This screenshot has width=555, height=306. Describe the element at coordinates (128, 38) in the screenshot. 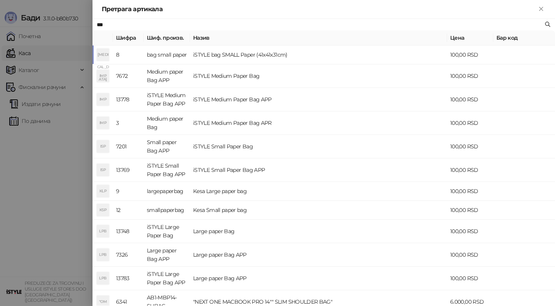

I see `th: Шифра` at that location.